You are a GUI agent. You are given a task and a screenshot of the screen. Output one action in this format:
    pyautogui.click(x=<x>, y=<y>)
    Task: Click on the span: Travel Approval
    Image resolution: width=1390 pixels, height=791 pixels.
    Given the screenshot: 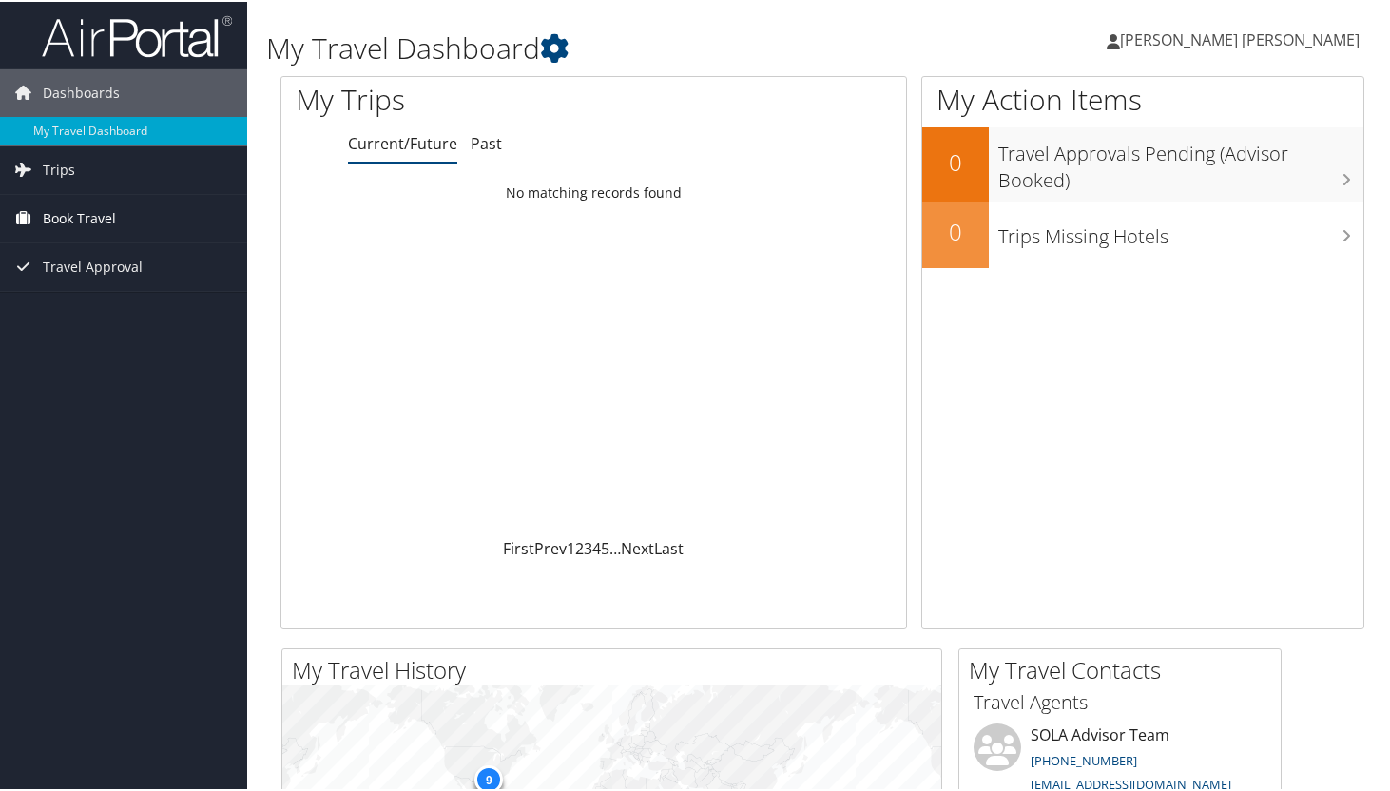 What is the action you would take?
    pyautogui.click(x=92, y=265)
    